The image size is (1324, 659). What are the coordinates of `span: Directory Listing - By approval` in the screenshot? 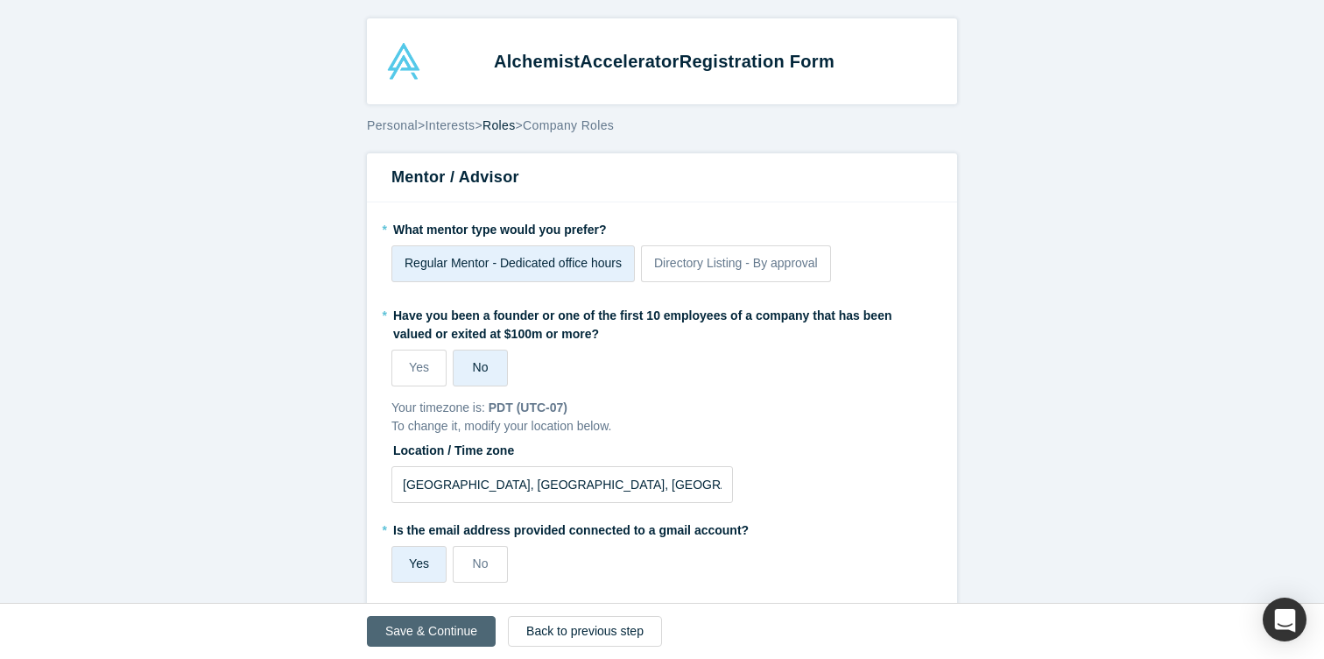 It's located at (736, 263).